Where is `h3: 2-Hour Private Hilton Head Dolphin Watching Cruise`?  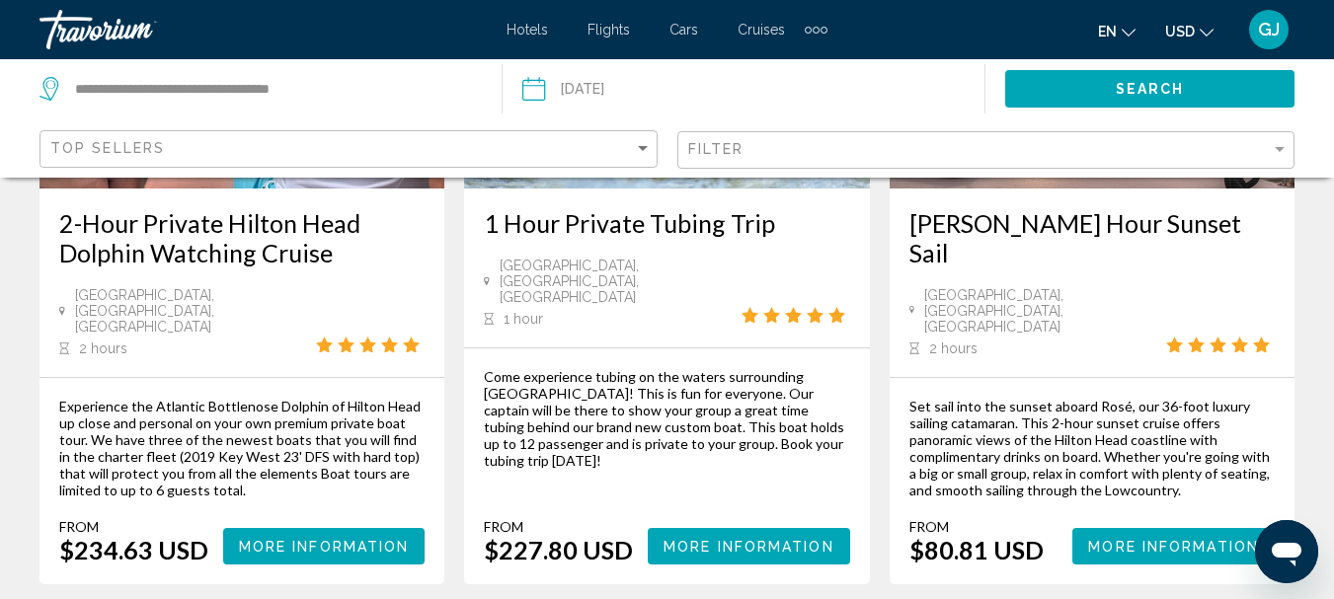 h3: 2-Hour Private Hilton Head Dolphin Watching Cruise is located at coordinates (242, 238).